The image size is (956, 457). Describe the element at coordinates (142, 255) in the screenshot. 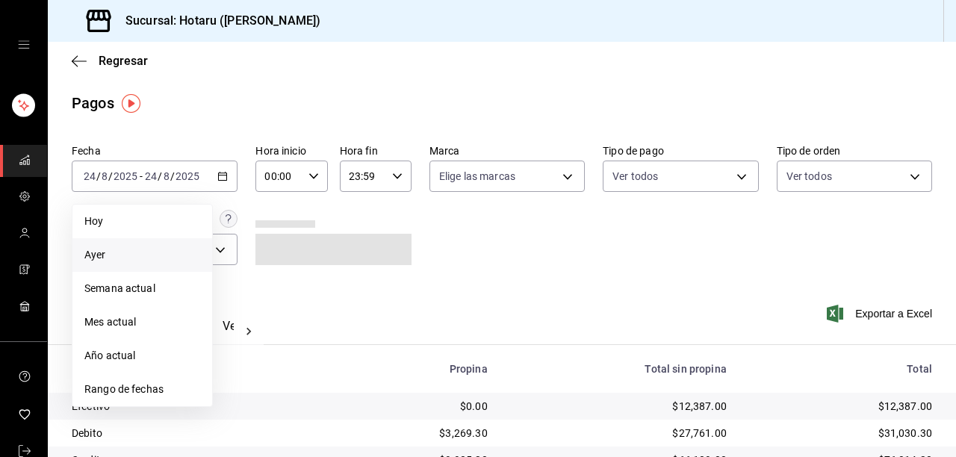

I see `span: Ayer` at that location.